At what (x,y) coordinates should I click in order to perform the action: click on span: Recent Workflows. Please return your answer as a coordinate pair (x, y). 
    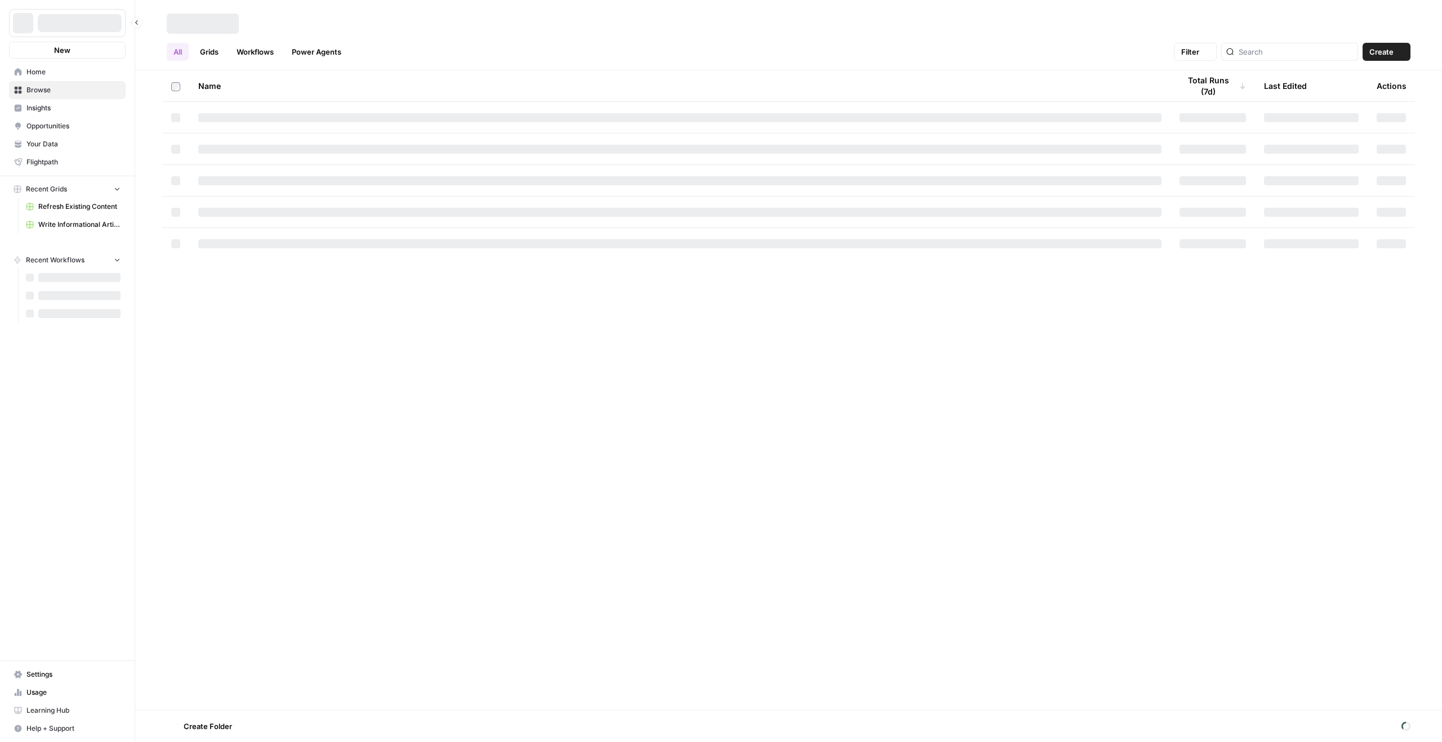
    Looking at the image, I should click on (55, 260).